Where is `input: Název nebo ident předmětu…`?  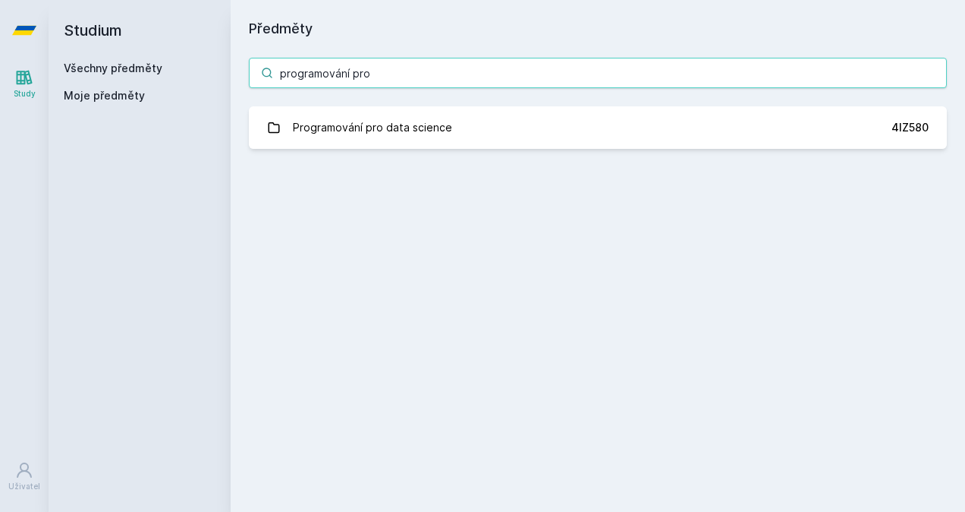 input: Název nebo ident předmětu… is located at coordinates (598, 73).